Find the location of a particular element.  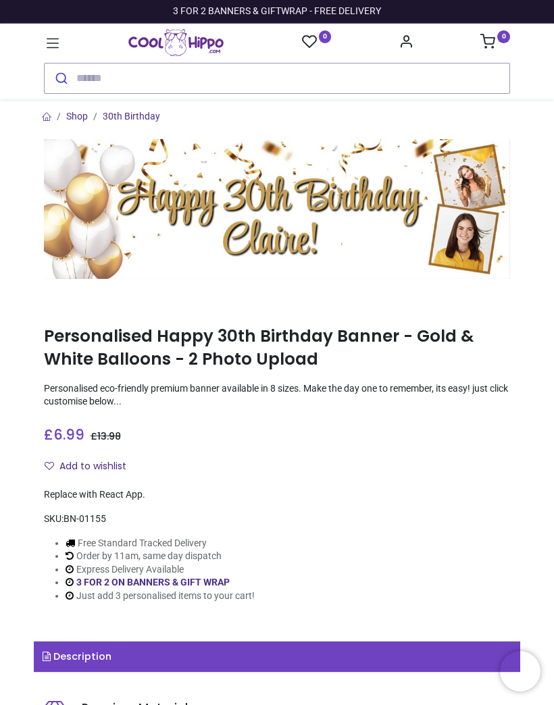

img: Personalised Happy 30th Birthday Banner - Gold & White Balloons - 2 Photo Upload is located at coordinates (277, 209).